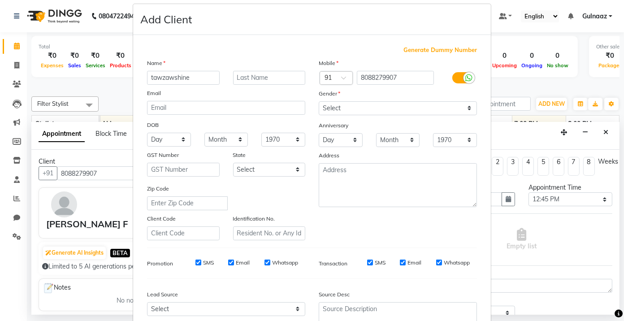  I want to click on label: Name, so click(156, 63).